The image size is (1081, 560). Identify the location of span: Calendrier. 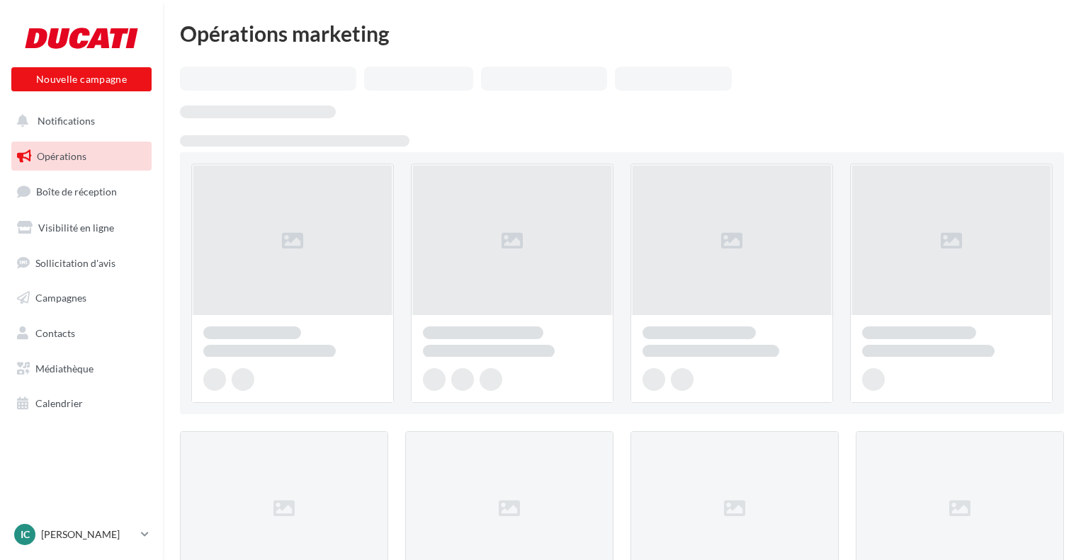
(59, 403).